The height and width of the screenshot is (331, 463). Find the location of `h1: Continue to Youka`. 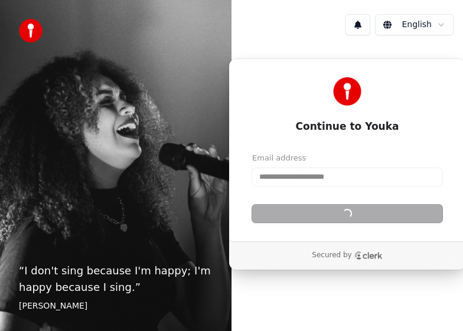

h1: Continue to Youka is located at coordinates (347, 127).